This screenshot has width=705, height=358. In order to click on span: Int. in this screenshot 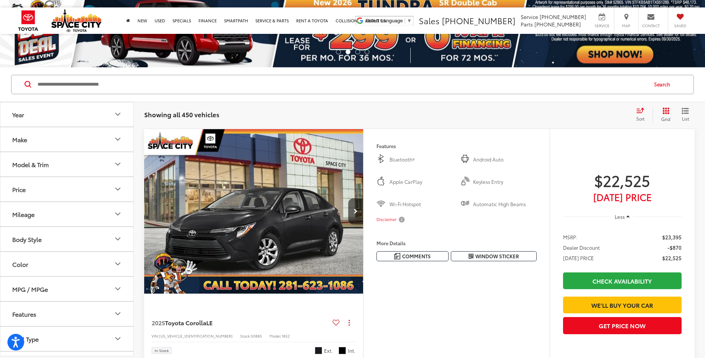, I will do `click(352, 350)`.